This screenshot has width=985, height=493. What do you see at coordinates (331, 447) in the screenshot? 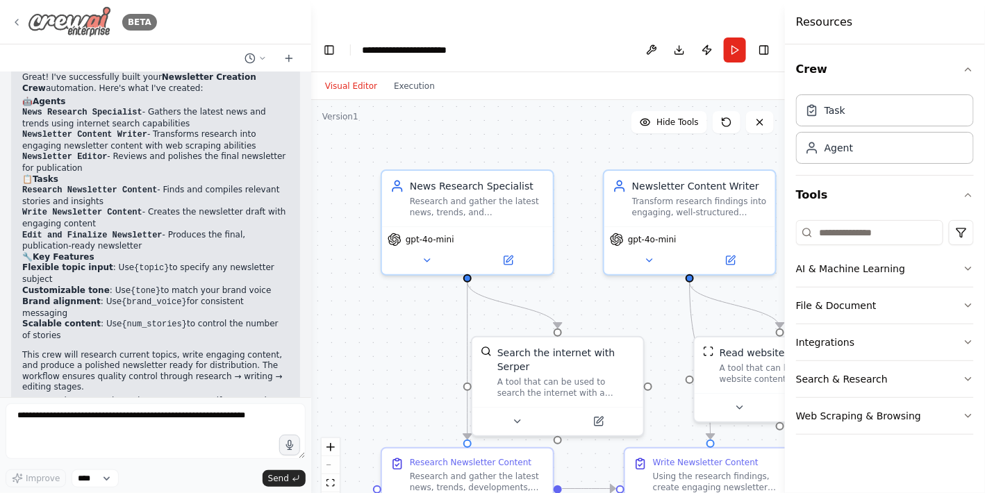
I see `button: zoom in` at bounding box center [331, 447].